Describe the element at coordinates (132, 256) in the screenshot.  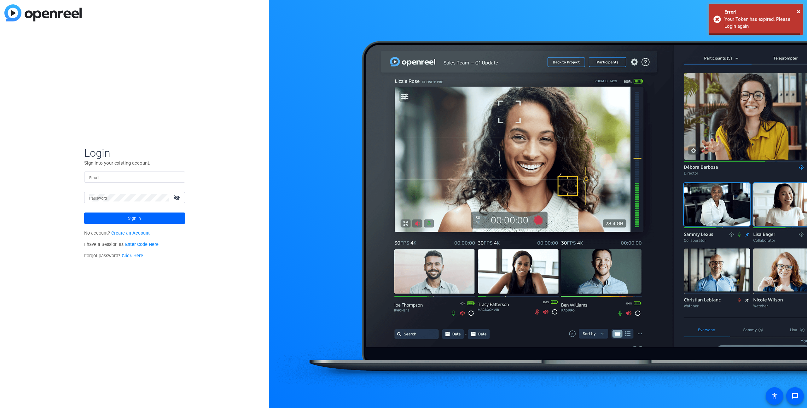
I see `a: Click Here` at that location.